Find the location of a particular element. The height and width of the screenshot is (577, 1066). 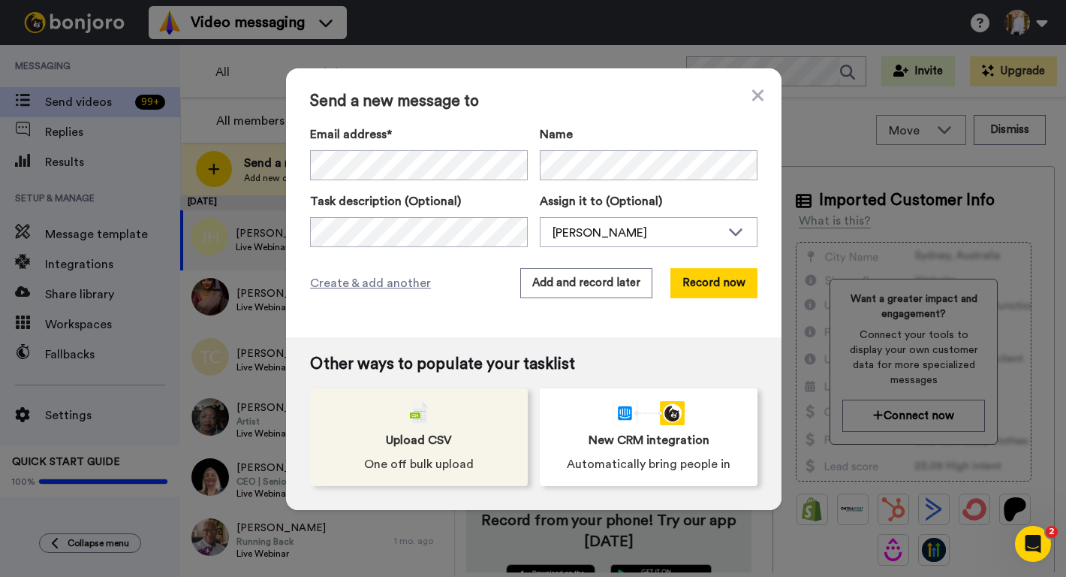

span: Create & add another is located at coordinates (370, 283).